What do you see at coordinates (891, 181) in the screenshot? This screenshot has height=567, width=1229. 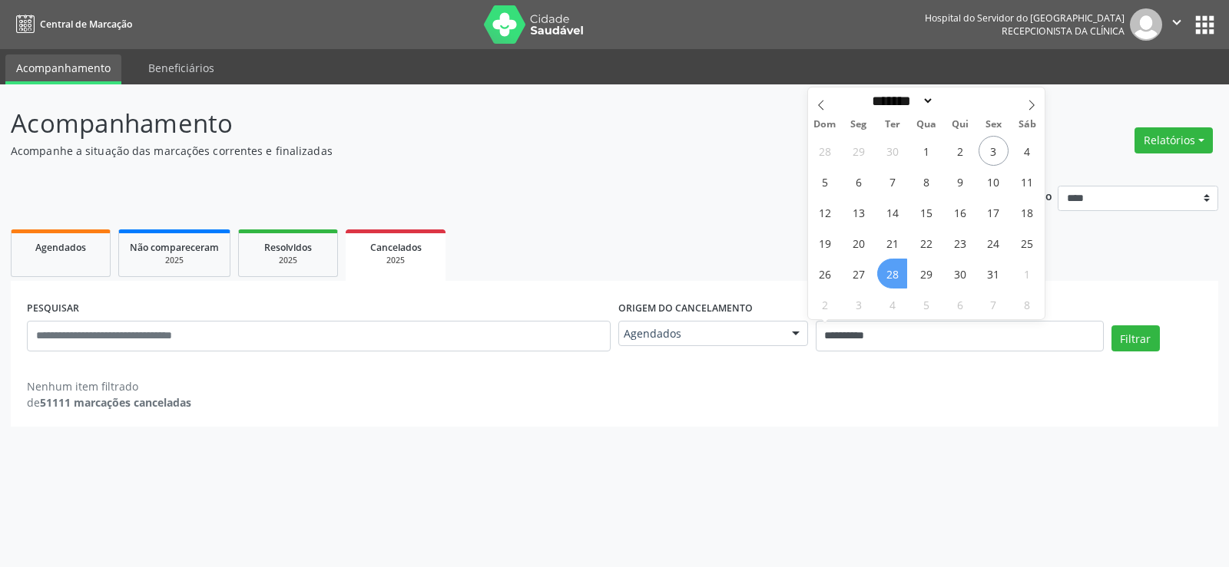 I see `span: Outubro 7, 2025` at bounding box center [891, 181].